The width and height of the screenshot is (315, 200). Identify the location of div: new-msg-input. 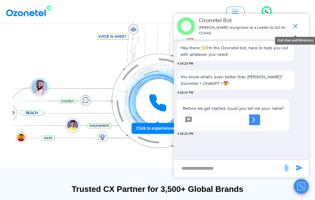
(228, 168).